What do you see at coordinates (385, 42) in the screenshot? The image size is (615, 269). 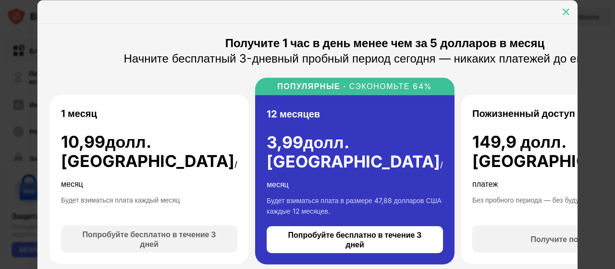 I see `font: Получите 1 час в день менее чем за 5 долларов в месяц` at bounding box center [385, 42].